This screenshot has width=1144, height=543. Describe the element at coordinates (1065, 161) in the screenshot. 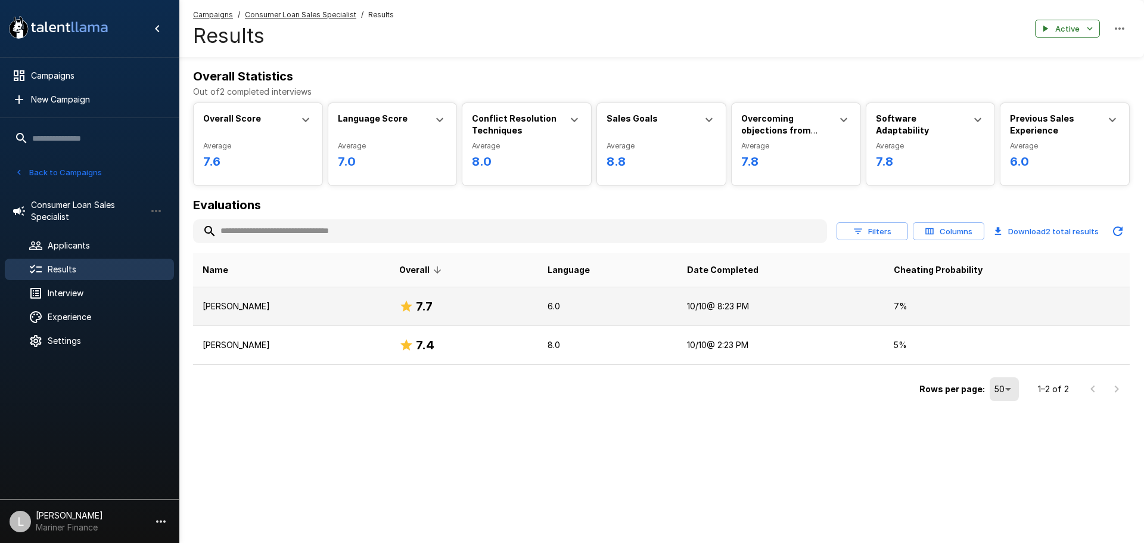

I see `h6: 6.0` at that location.